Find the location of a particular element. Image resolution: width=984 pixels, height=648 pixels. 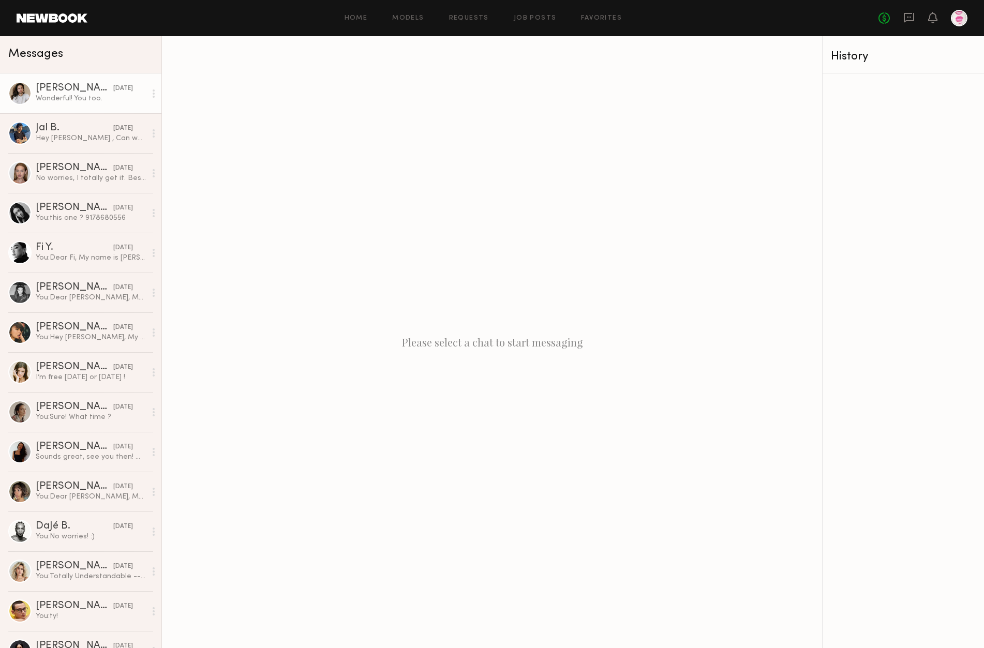

span: Messages is located at coordinates (36, 54).